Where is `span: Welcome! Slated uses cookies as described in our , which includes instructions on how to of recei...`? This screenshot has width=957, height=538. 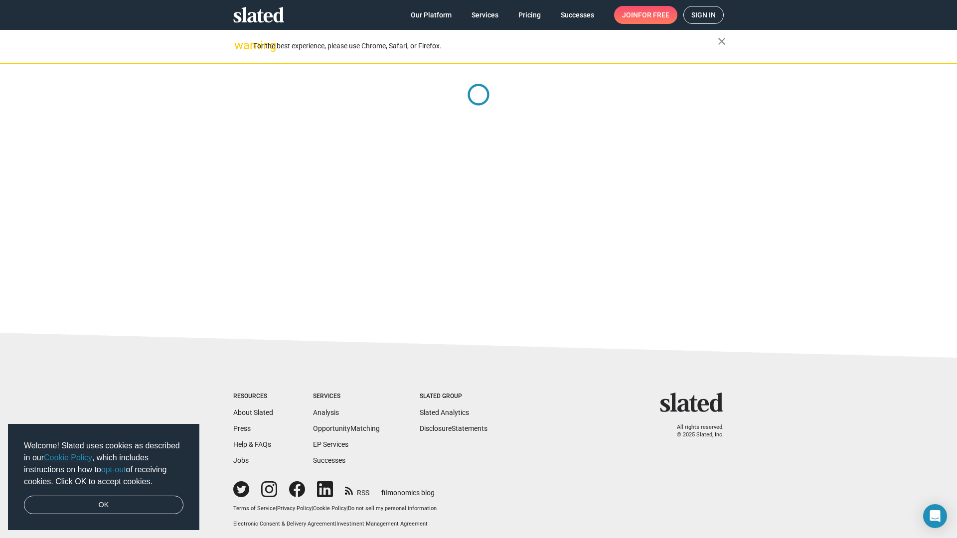 span: Welcome! Slated uses cookies as described in our , which includes instructions on how to of recei... is located at coordinates (104, 464).